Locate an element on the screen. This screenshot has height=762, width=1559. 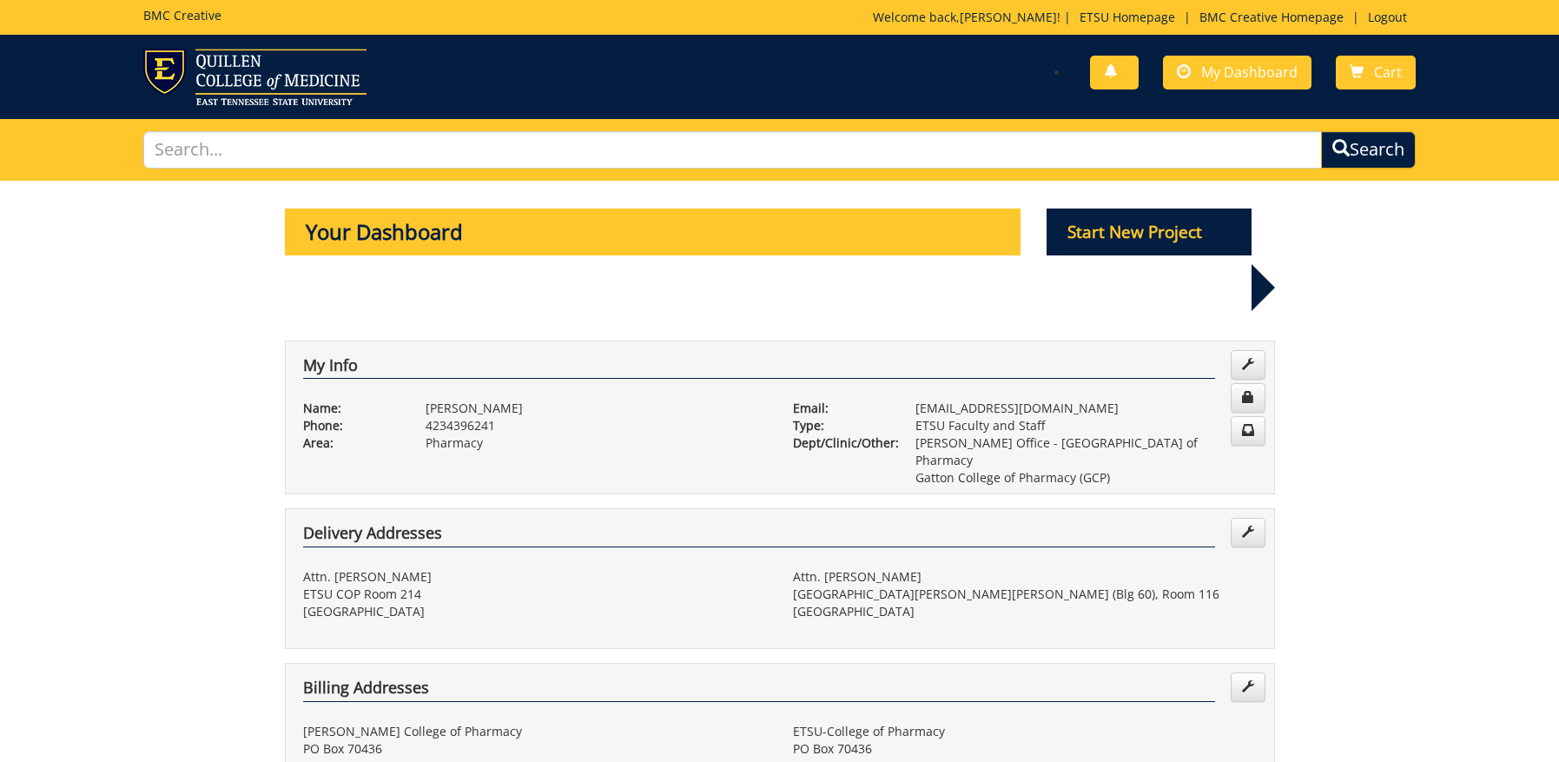
a: Cart is located at coordinates (1376, 72).